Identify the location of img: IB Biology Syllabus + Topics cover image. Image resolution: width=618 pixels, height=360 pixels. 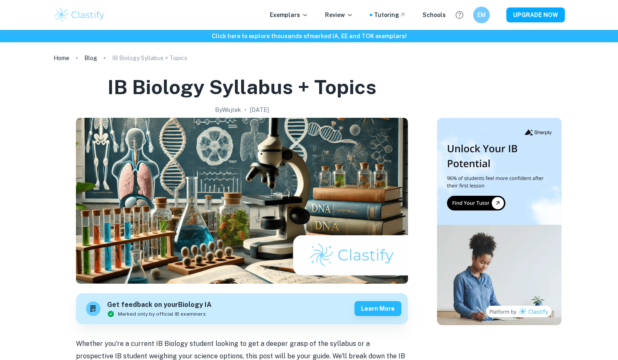
(242, 201).